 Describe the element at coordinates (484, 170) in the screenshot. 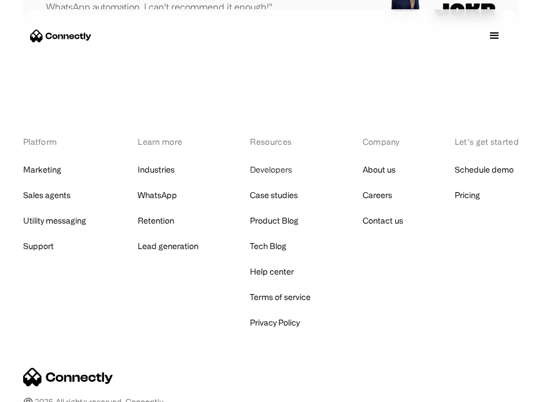

I see `a: Schedule demo` at that location.